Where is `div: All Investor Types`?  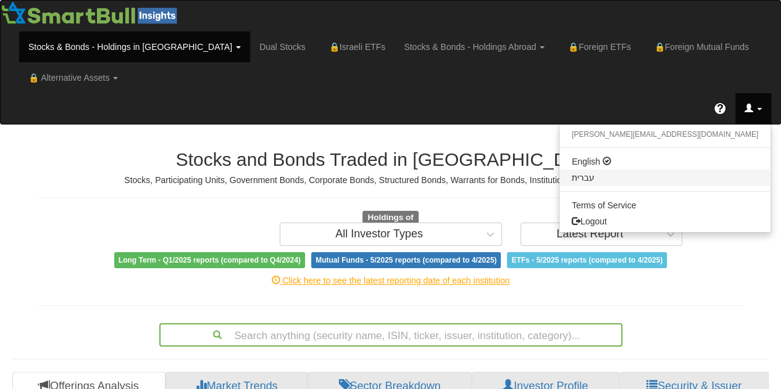
div: All Investor Types is located at coordinates (379, 234).